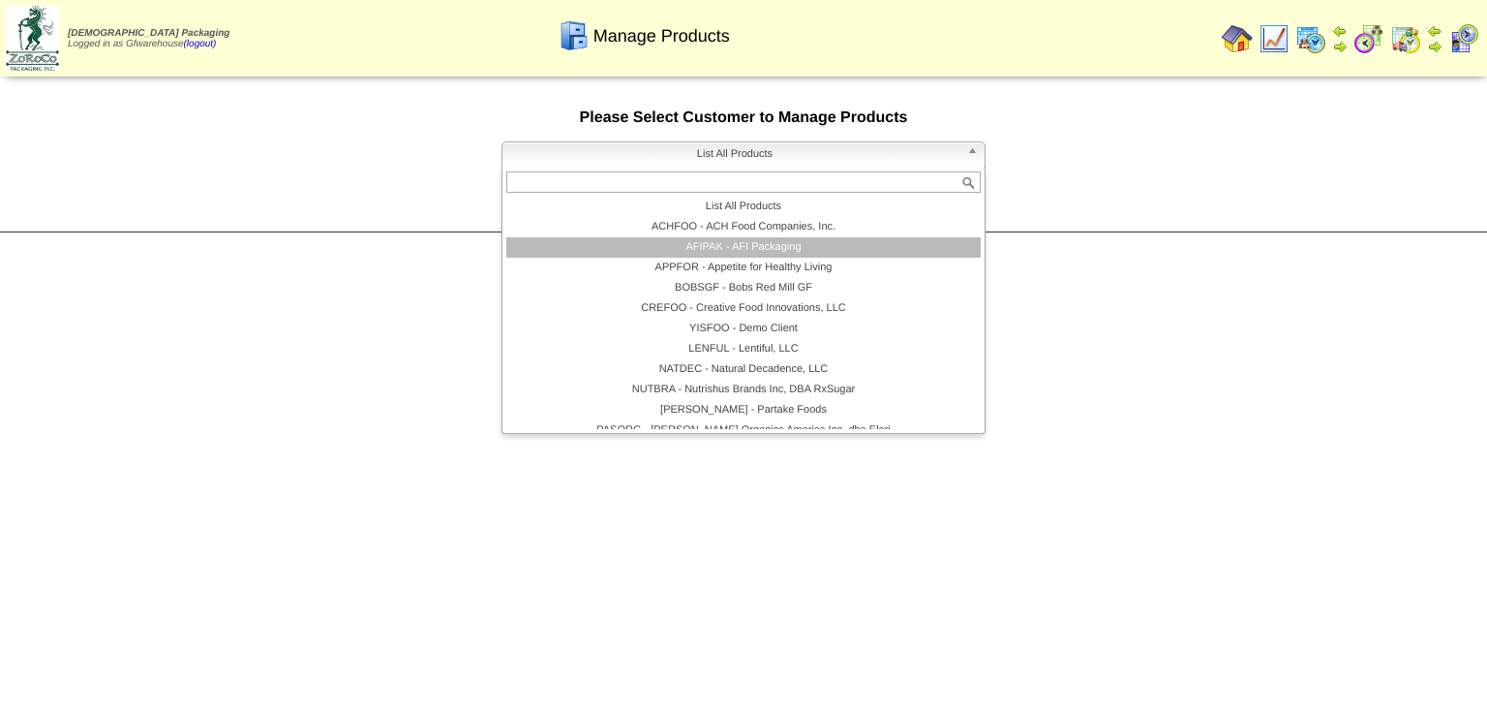  Describe the element at coordinates (574, 36) in the screenshot. I see `img: cabinet.gif` at that location.